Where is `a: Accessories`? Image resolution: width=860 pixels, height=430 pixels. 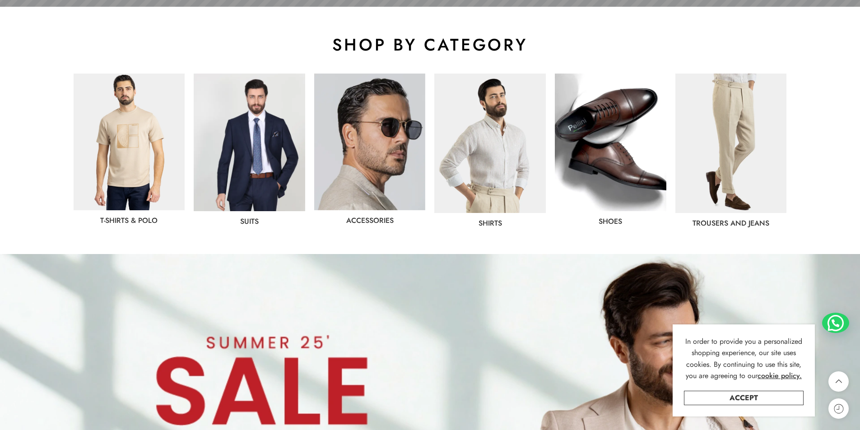 a: Accessories is located at coordinates (370, 220).